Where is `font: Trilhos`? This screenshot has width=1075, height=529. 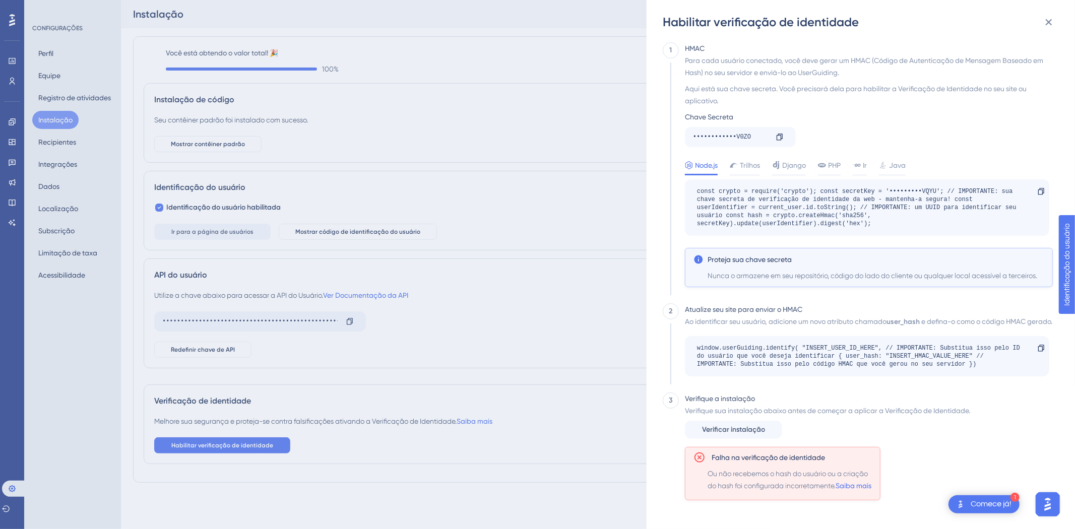 font: Trilhos is located at coordinates (750, 165).